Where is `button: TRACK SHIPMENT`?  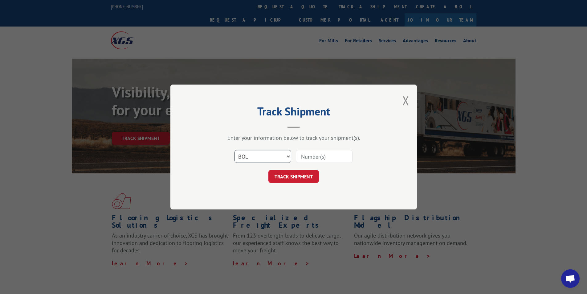
button: TRACK SHIPMENT is located at coordinates (294, 176).